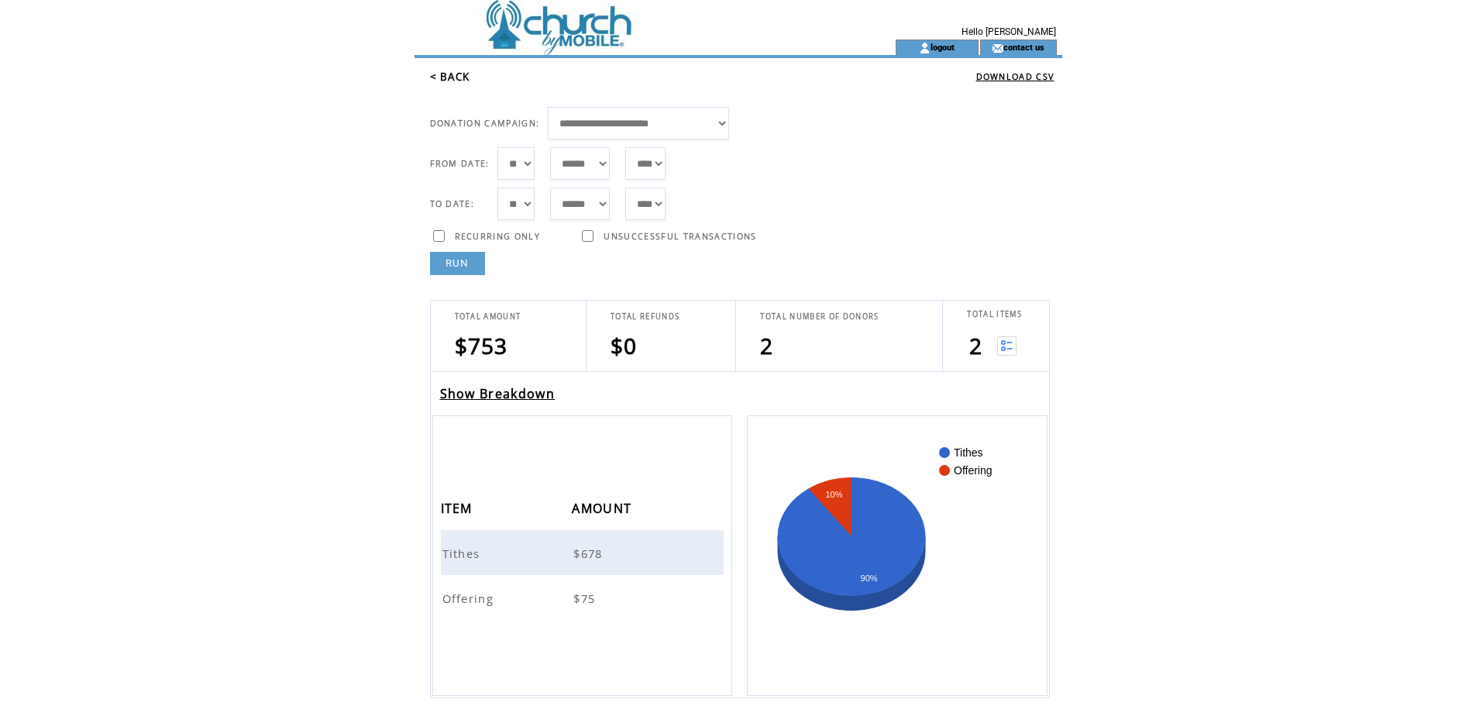  I want to click on text: 90%, so click(869, 578).